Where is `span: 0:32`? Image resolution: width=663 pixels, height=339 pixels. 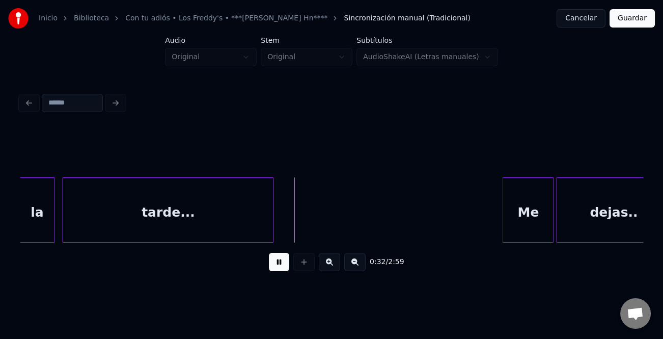 span: 0:32 is located at coordinates (377, 262).